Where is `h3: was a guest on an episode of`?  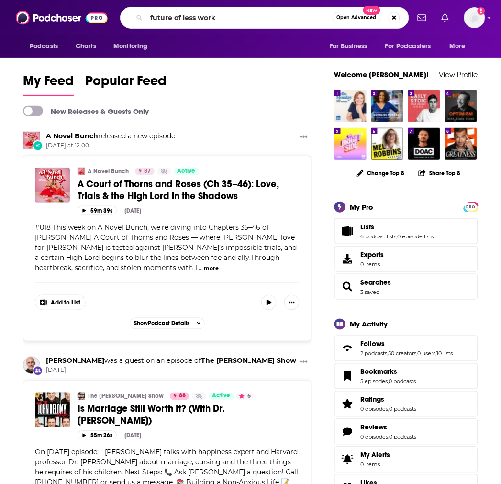
h3: was a guest on an episode of is located at coordinates (171, 361).